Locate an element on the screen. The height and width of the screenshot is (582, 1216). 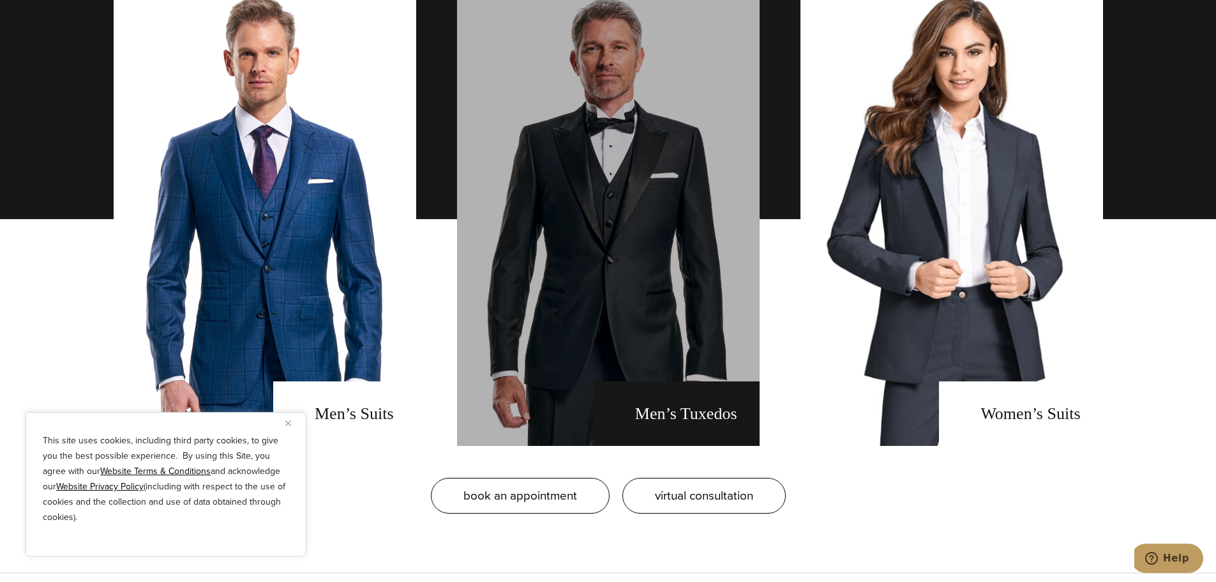
a: book an appointment is located at coordinates (520, 495).